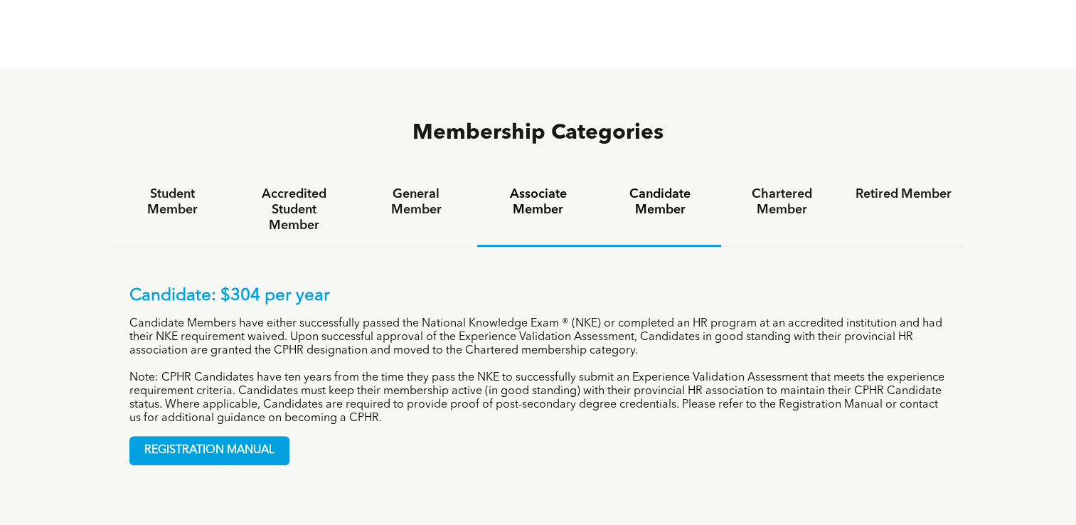  Describe the element at coordinates (538, 202) in the screenshot. I see `h4: Associate Member` at that location.